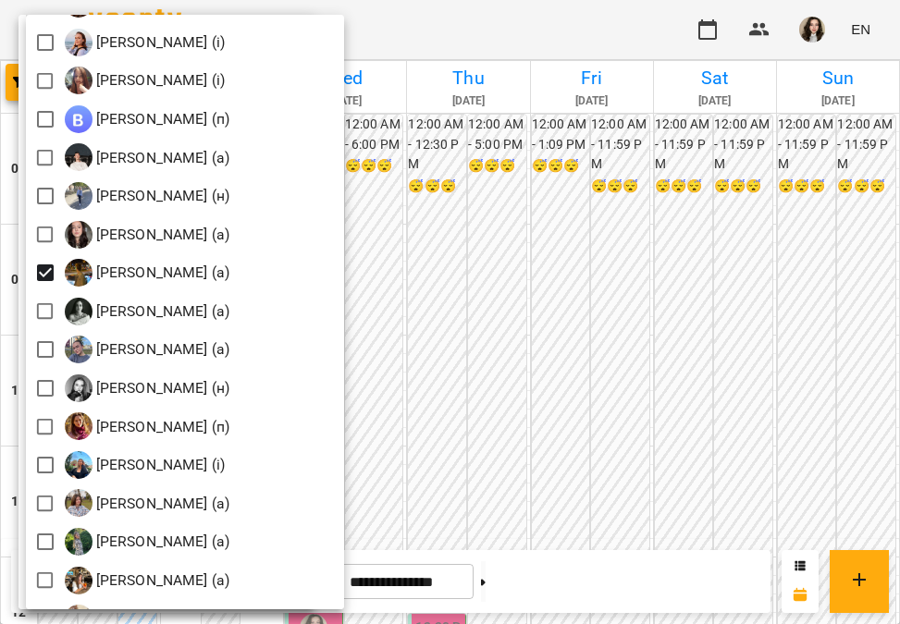 Image resolution: width=900 pixels, height=624 pixels. I want to click on div: Петрук Дар'я (п), so click(147, 426).